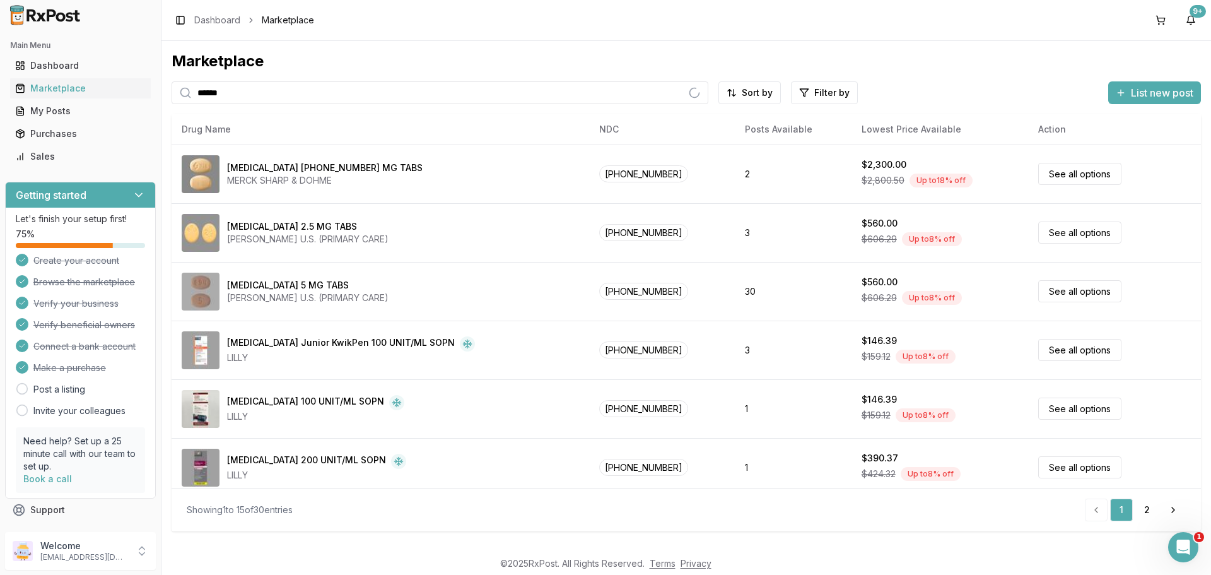  What do you see at coordinates (1115, 129) in the screenshot?
I see `th: Action` at bounding box center [1115, 129].